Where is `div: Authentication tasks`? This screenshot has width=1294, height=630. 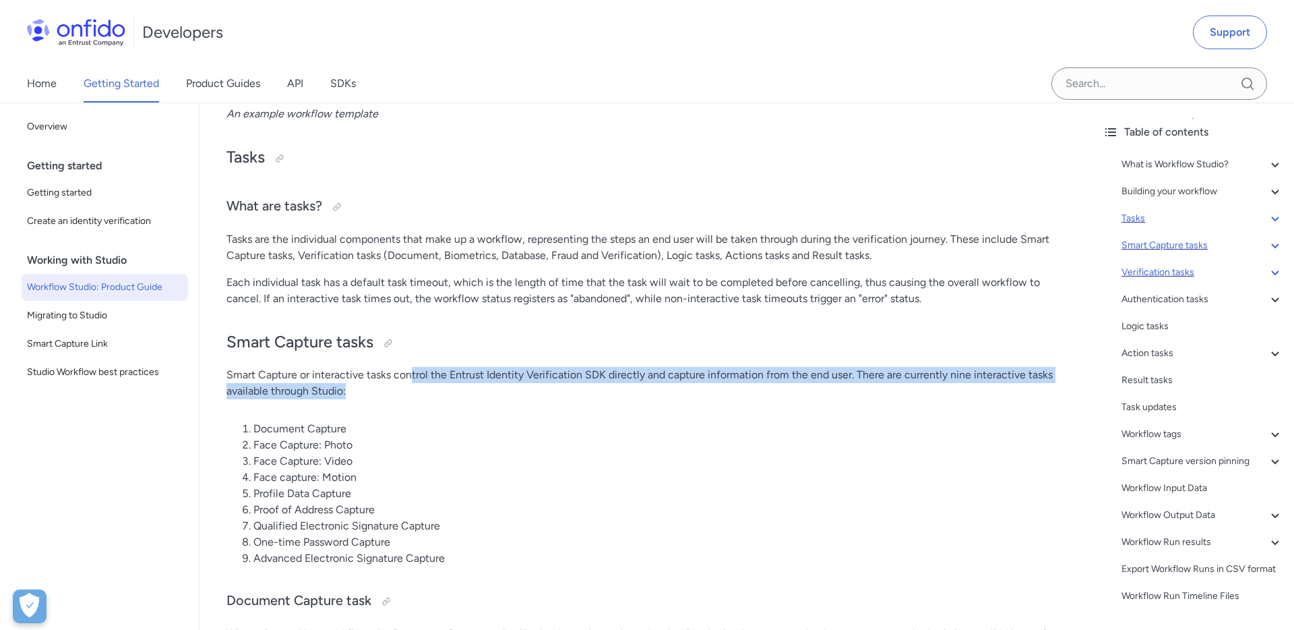 div: Authentication tasks is located at coordinates (1203, 299).